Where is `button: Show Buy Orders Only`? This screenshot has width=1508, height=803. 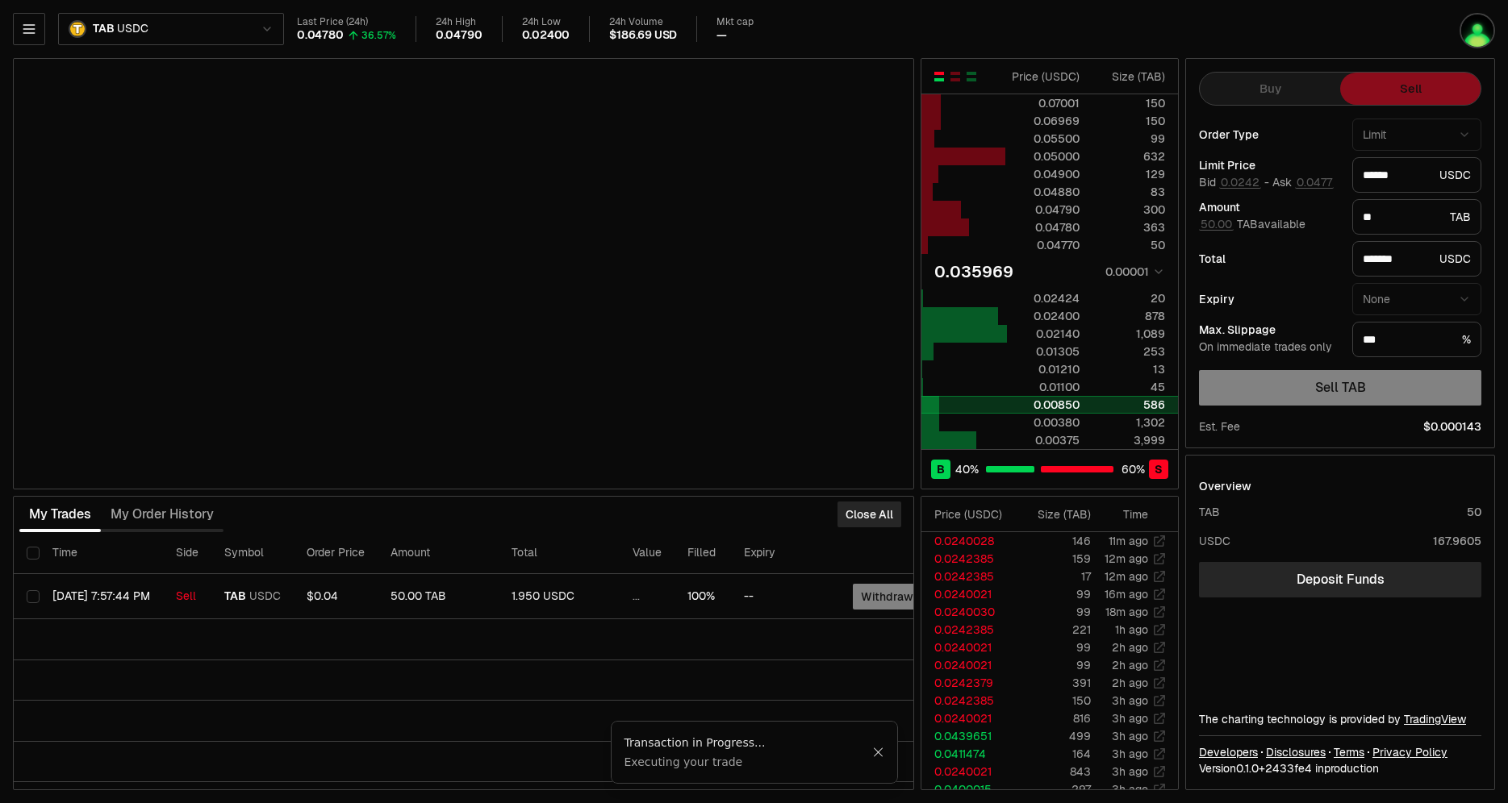 button: Show Buy Orders Only is located at coordinates (971, 77).